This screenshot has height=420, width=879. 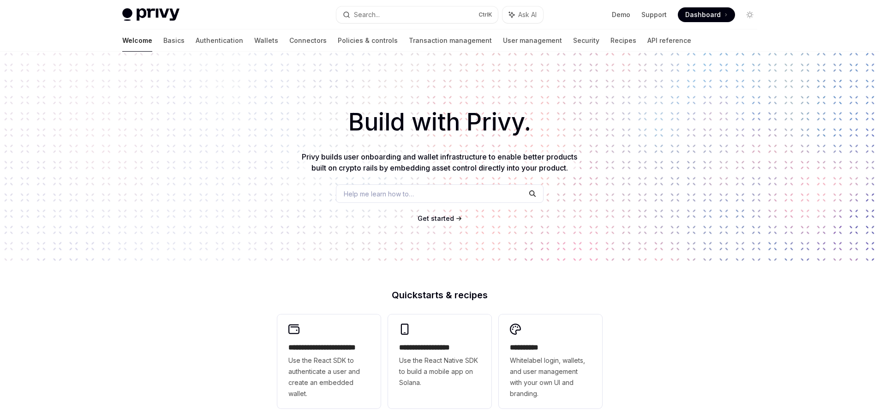 What do you see at coordinates (528, 15) in the screenshot?
I see `span: Ask AI` at bounding box center [528, 15].